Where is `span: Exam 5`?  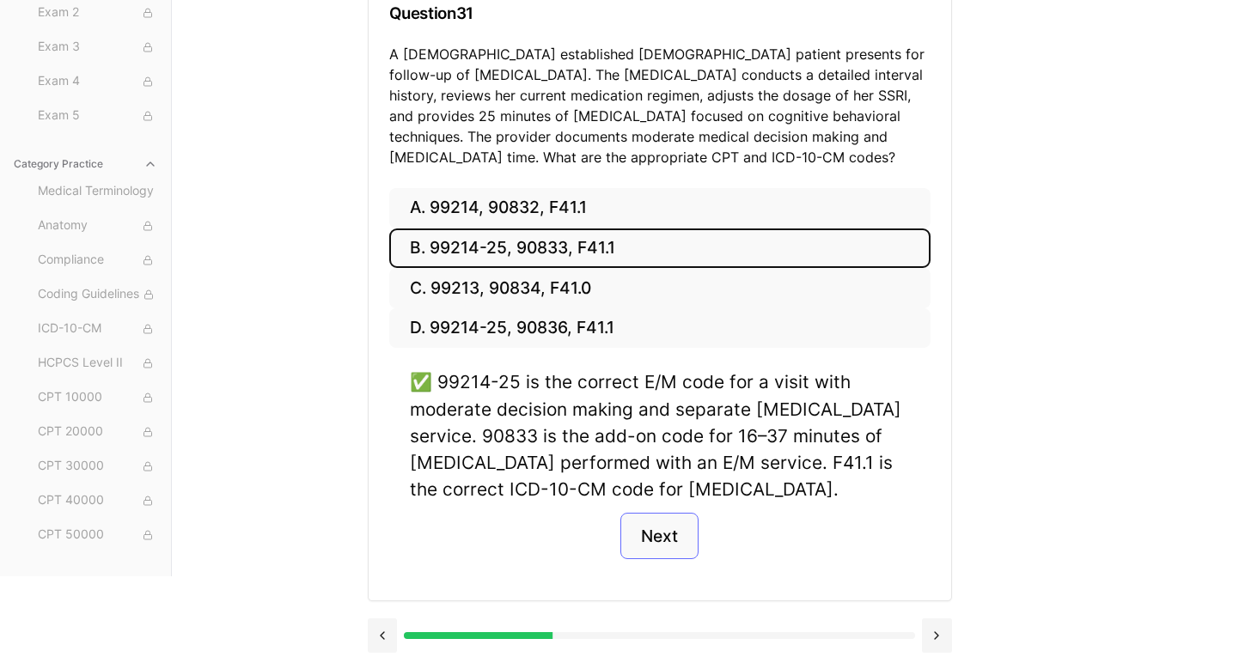
span: Exam 5 is located at coordinates (97, 116).